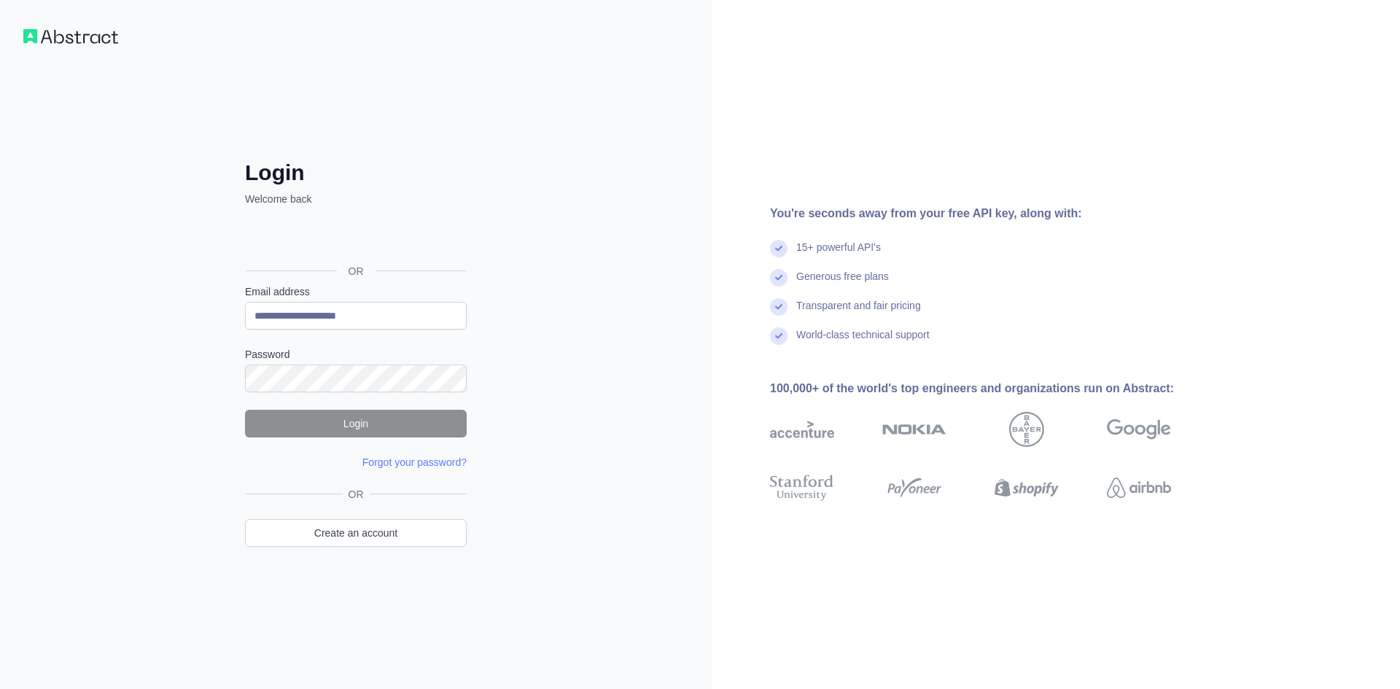  What do you see at coordinates (1027, 488) in the screenshot?
I see `img: shopify` at bounding box center [1027, 488].